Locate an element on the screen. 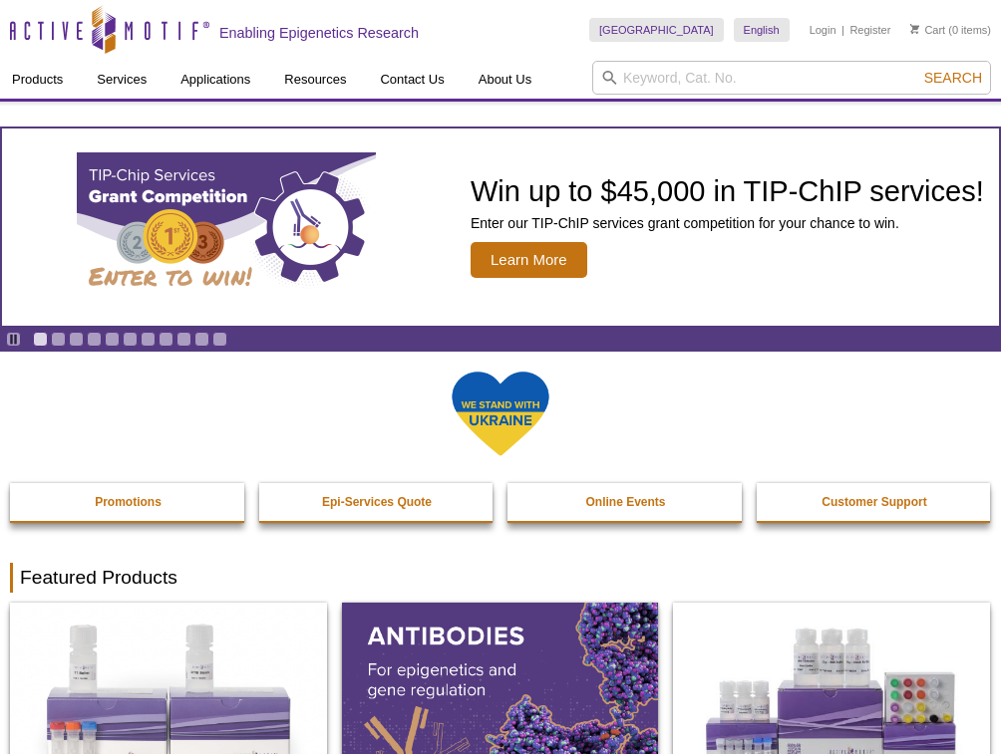 The height and width of the screenshot is (754, 1001). a: Go to slide 3 is located at coordinates (76, 339).